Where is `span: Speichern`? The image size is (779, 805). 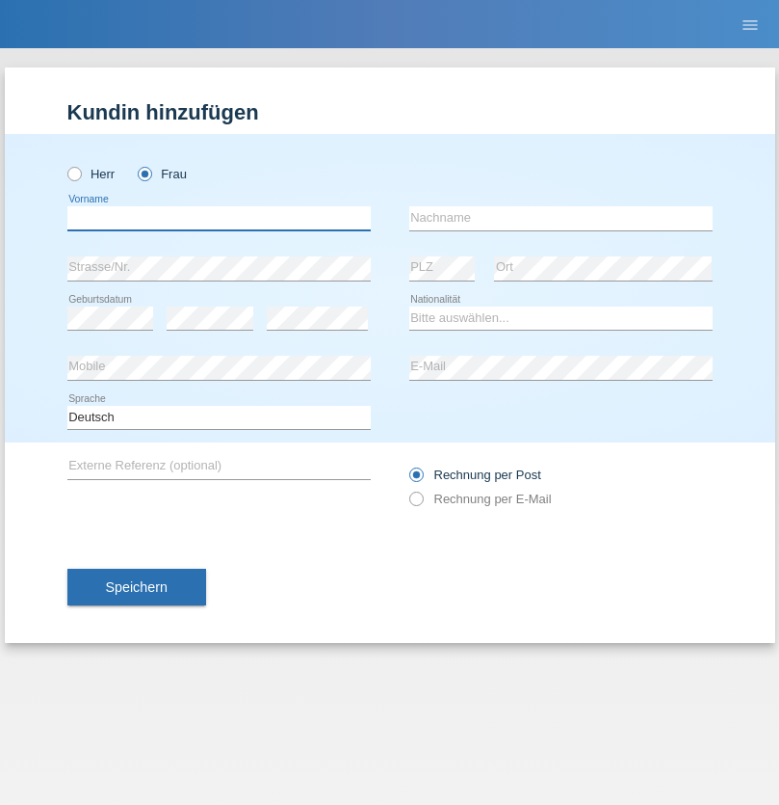
span: Speichern is located at coordinates (137, 587).